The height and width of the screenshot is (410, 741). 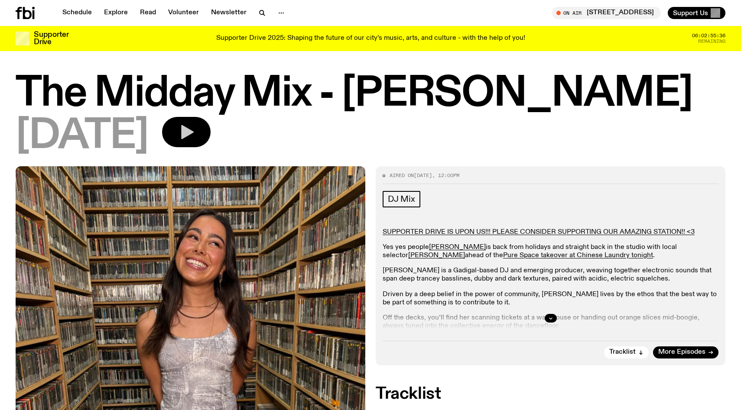 I want to click on h3: Supporter Drive, so click(x=51, y=39).